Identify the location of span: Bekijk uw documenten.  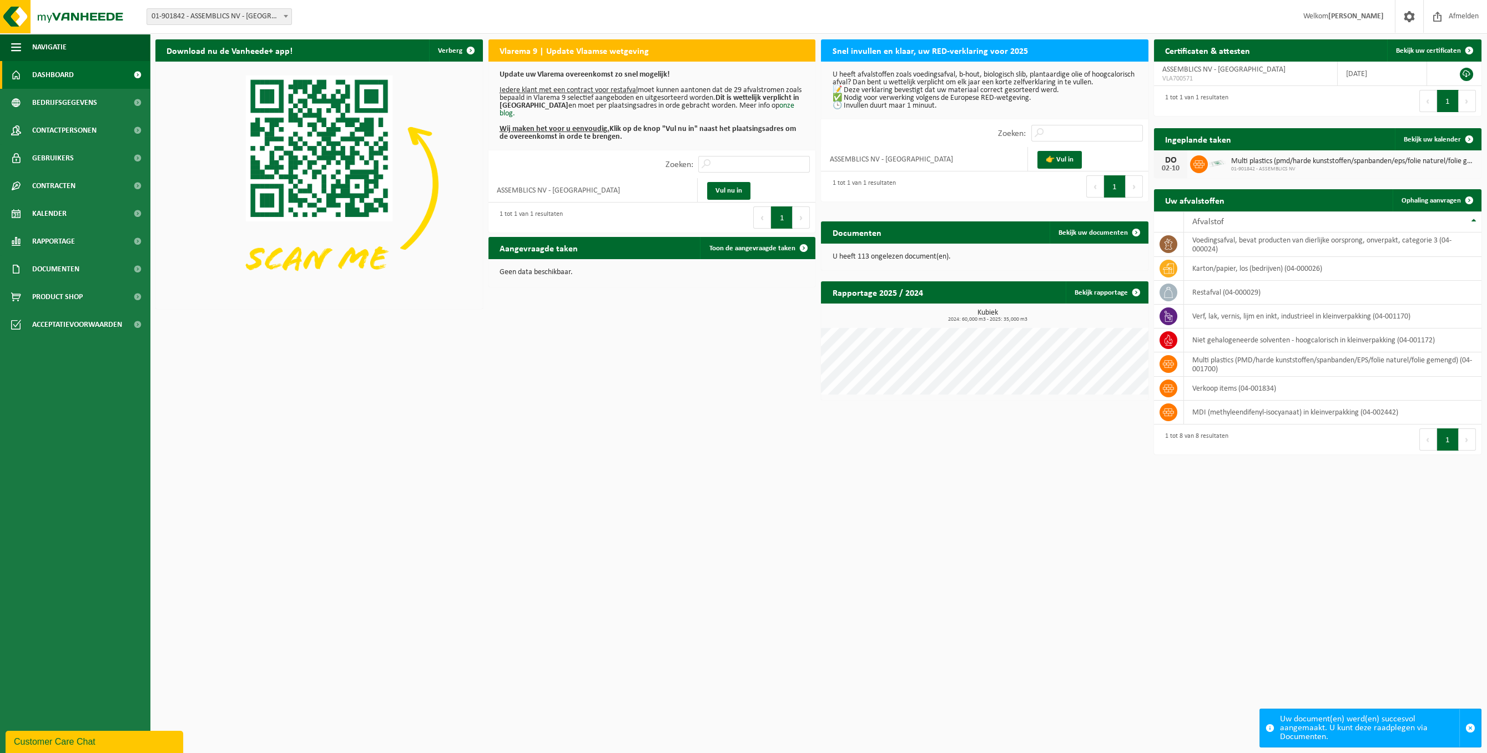
(1093, 233).